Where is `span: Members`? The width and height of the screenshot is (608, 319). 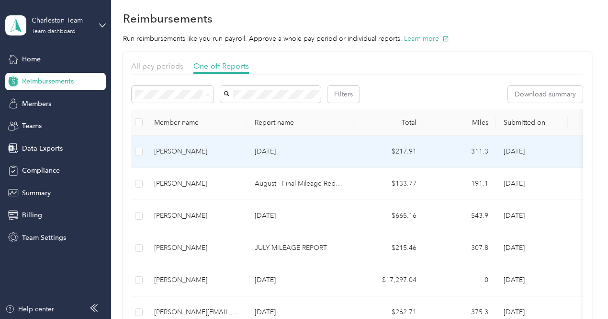
span: Members is located at coordinates (36, 103).